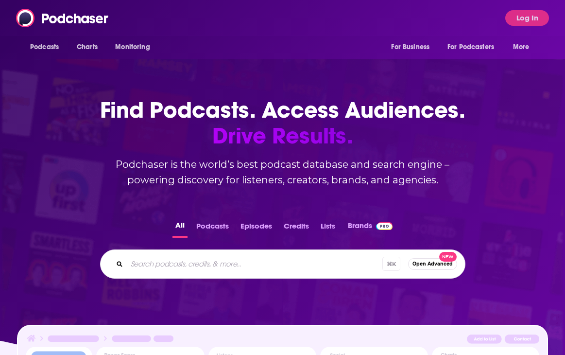 The width and height of the screenshot is (565, 355). What do you see at coordinates (370, 228) in the screenshot?
I see `a: BrandsPodchaser Pro` at bounding box center [370, 228].